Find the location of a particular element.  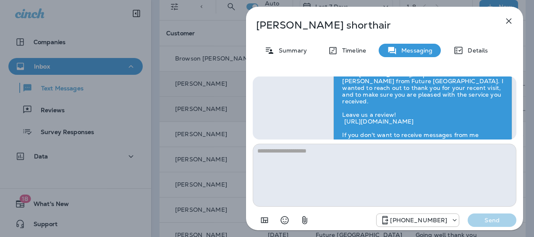

p: Timeline is located at coordinates (352, 50).